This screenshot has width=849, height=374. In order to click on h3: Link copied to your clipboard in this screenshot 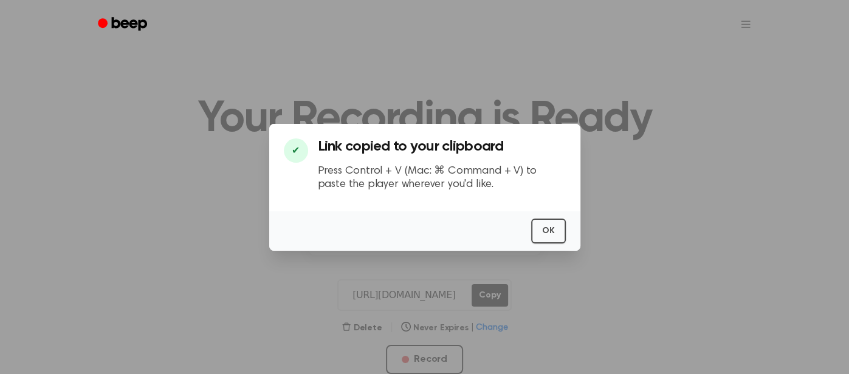, I will do `click(442, 146)`.